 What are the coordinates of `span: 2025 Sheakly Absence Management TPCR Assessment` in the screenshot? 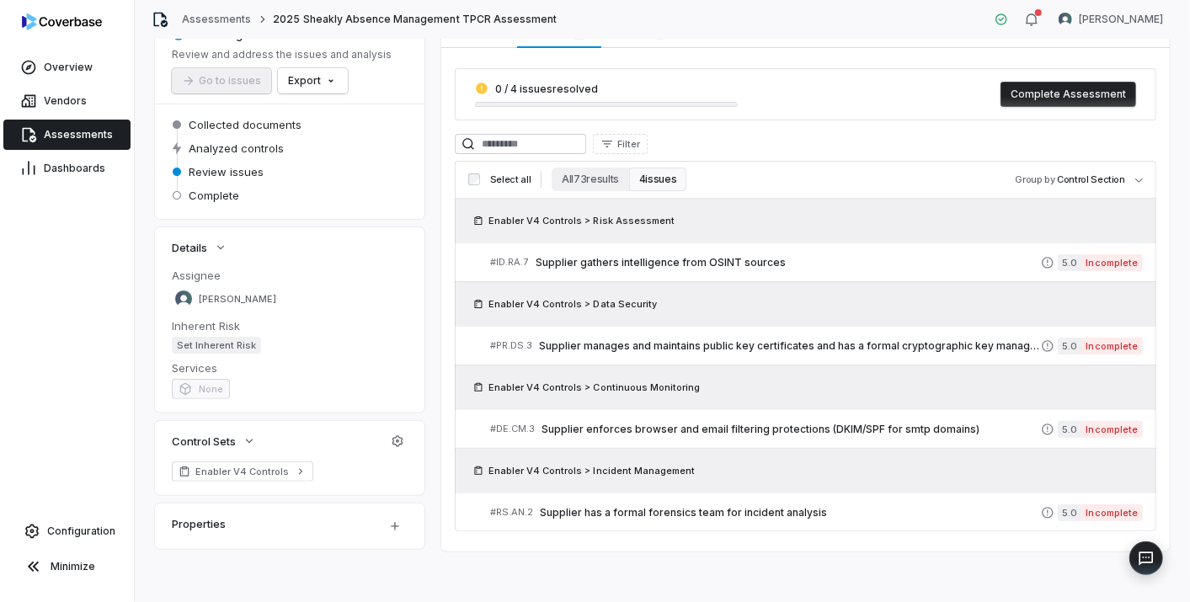 It's located at (414, 19).